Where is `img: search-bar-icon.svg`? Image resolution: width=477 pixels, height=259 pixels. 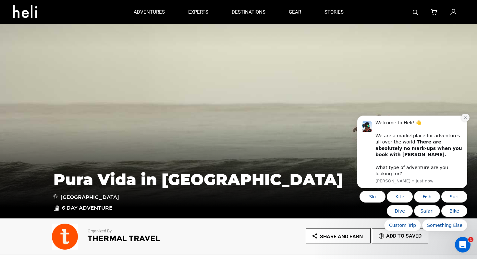 img: search-bar-icon.svg is located at coordinates (415, 12).